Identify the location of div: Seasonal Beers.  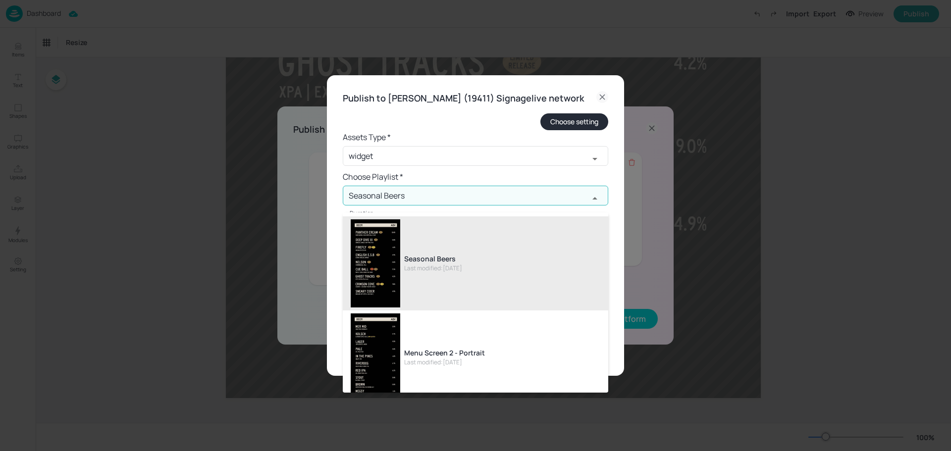
(433, 259).